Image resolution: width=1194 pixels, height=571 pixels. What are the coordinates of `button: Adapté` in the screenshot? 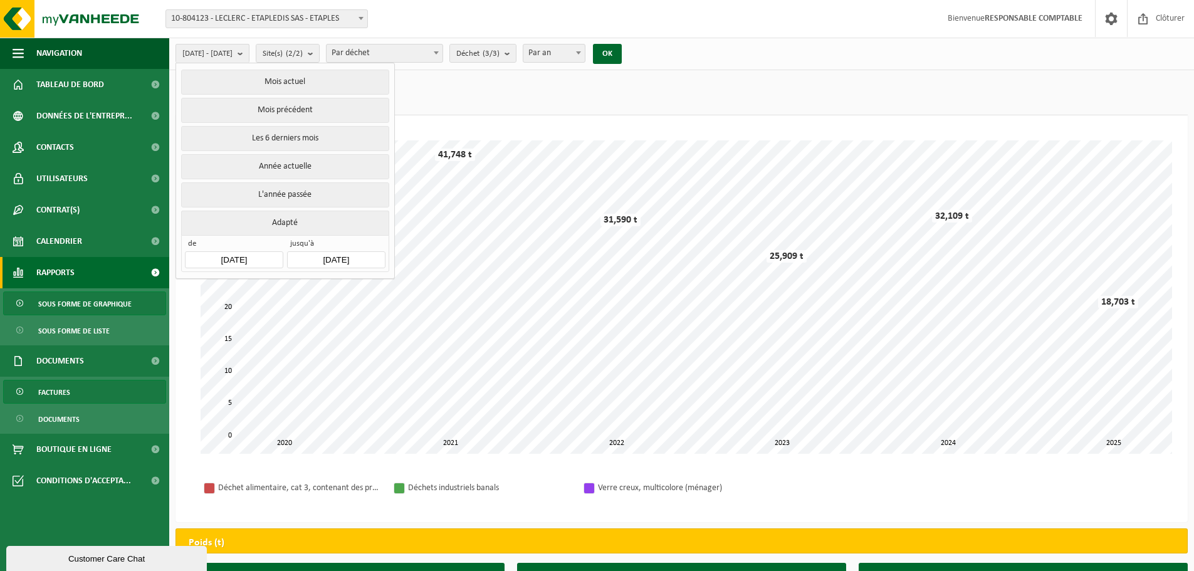 It's located at (284, 222).